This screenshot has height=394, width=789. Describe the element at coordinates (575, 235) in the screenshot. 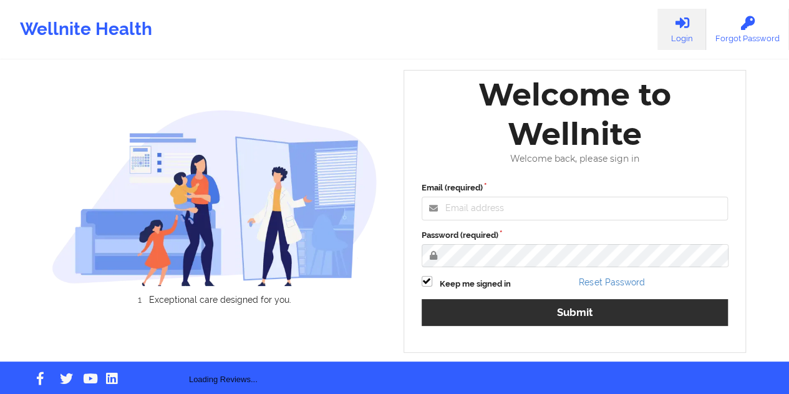

I see `label: Password (required)` at that location.